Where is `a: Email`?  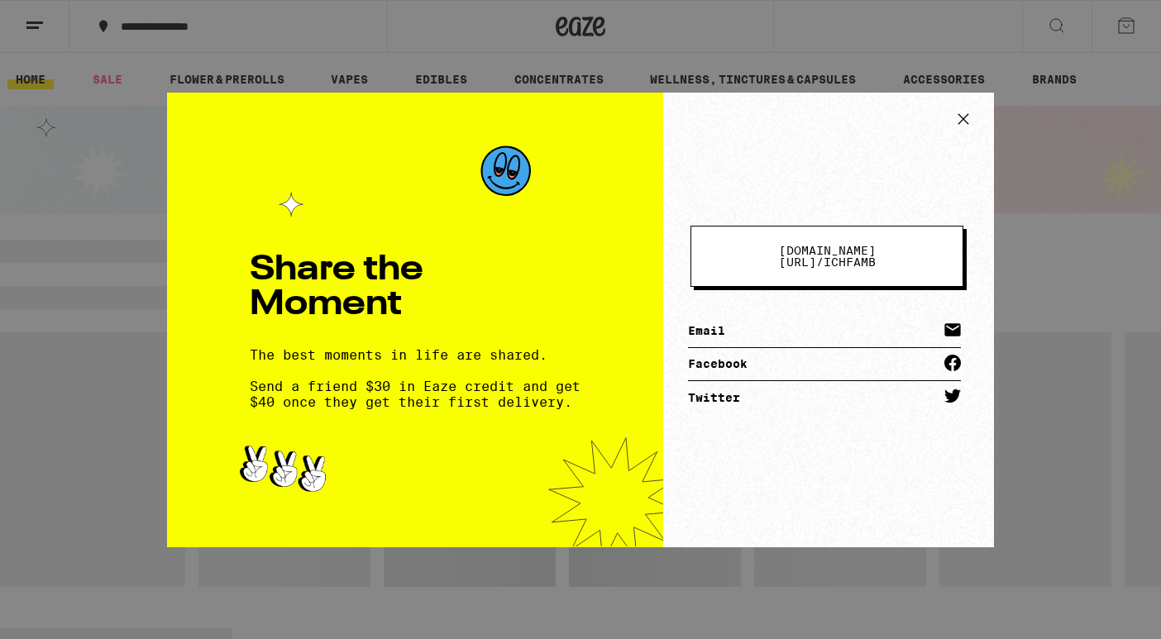 a: Email is located at coordinates (825, 332).